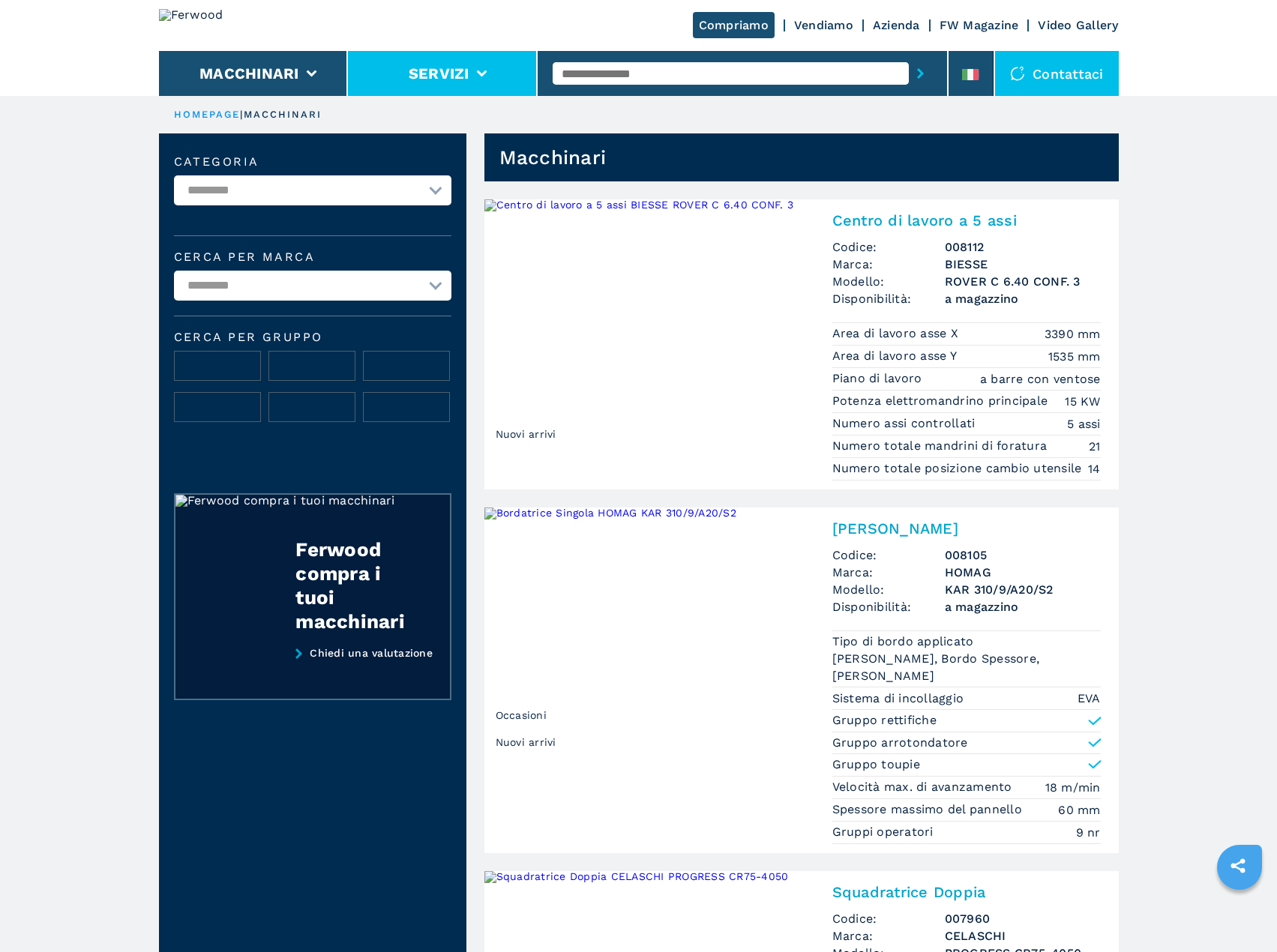 The width and height of the screenshot is (1277, 952). What do you see at coordinates (312, 162) in the screenshot?
I see `label: Categoria` at bounding box center [312, 162].